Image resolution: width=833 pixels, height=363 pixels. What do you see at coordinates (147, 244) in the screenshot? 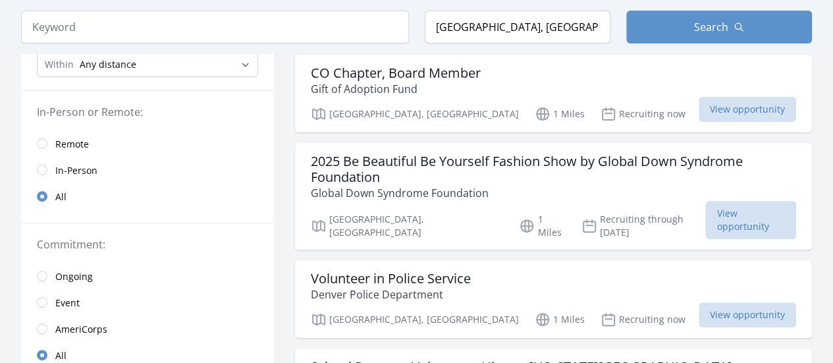
I see `legend: Commitment:` at bounding box center [147, 244].